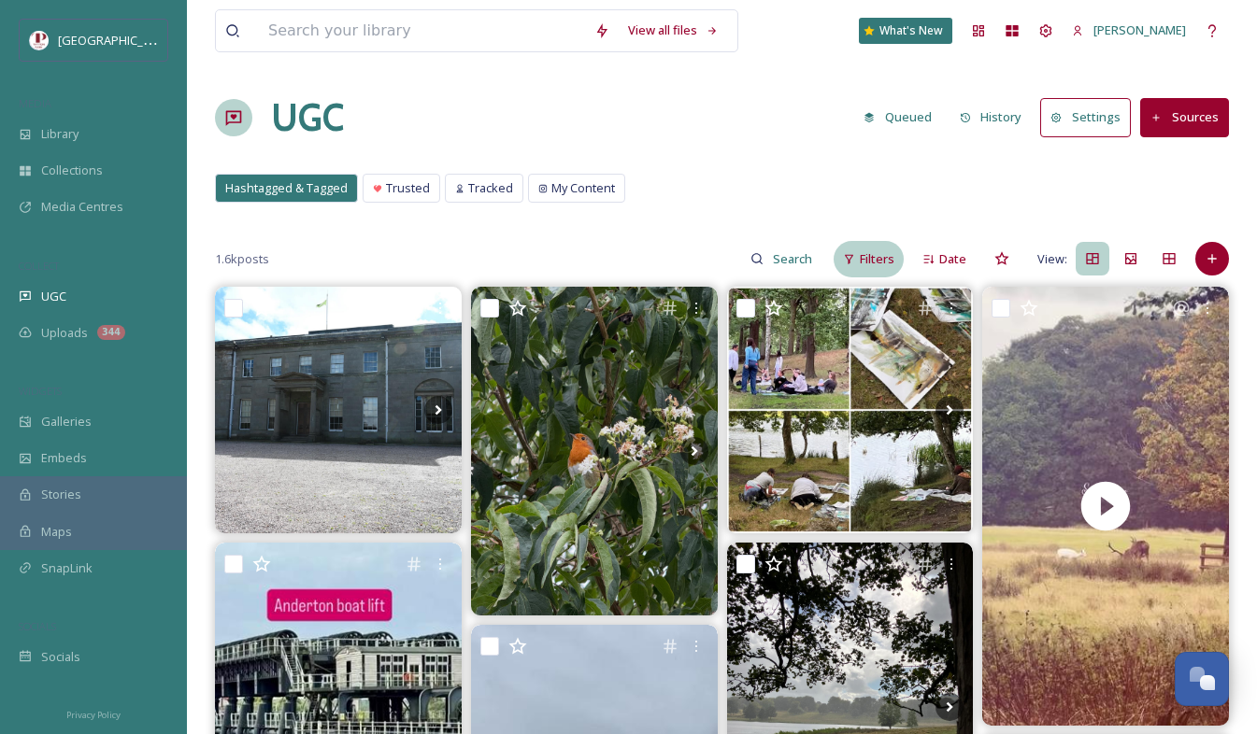 The height and width of the screenshot is (734, 1257). What do you see at coordinates (793, 259) in the screenshot?
I see `input: Search` at bounding box center [793, 259].